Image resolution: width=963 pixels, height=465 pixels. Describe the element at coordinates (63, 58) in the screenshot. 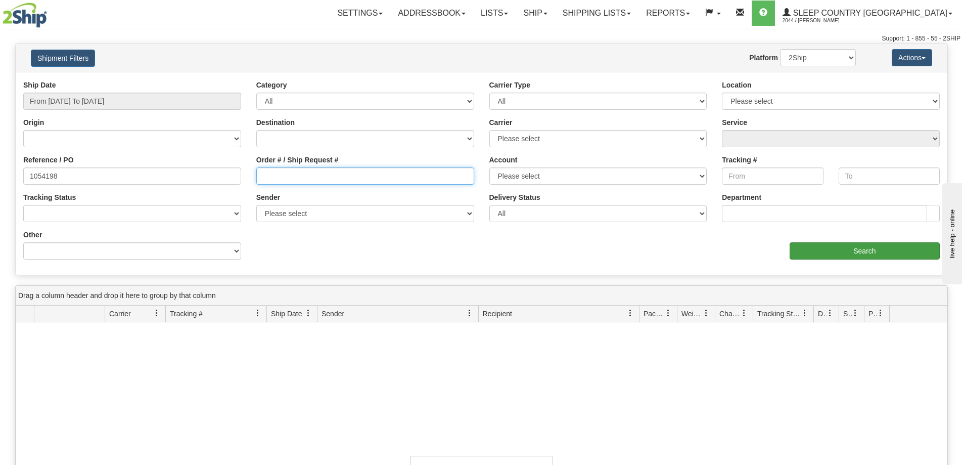

I see `button: Shipment Filters` at that location.